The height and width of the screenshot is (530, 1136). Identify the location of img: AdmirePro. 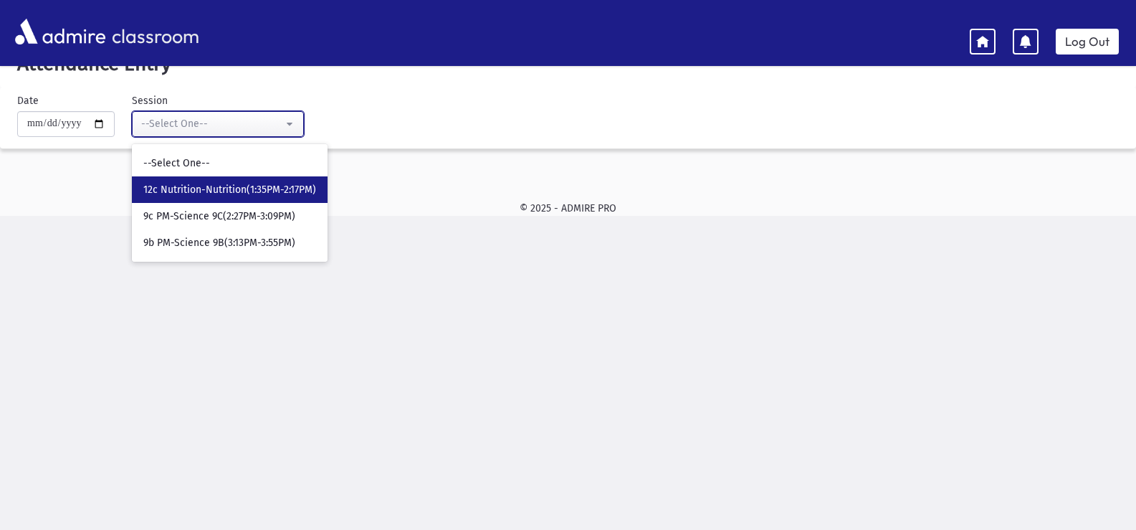
(60, 32).